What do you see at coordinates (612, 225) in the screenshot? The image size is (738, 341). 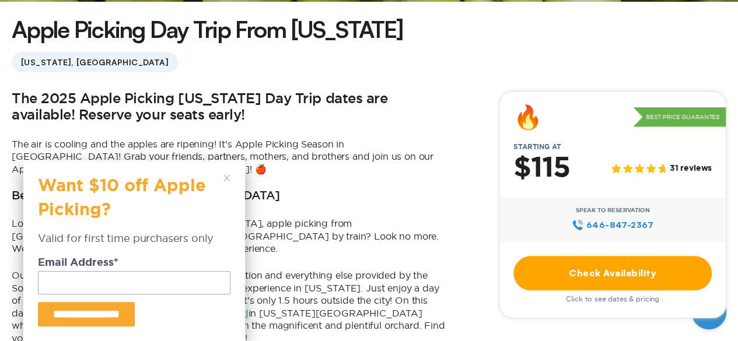 I see `a: 646‍-847‍-2367` at bounding box center [612, 225].